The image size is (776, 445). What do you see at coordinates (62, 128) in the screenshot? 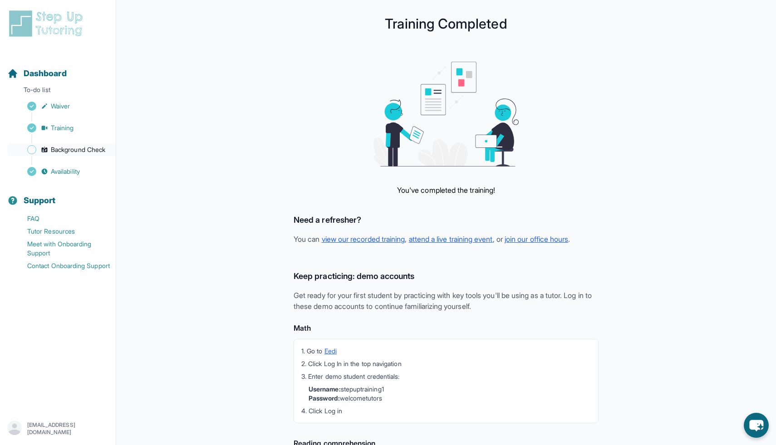
I see `span: Training` at bounding box center [62, 128].